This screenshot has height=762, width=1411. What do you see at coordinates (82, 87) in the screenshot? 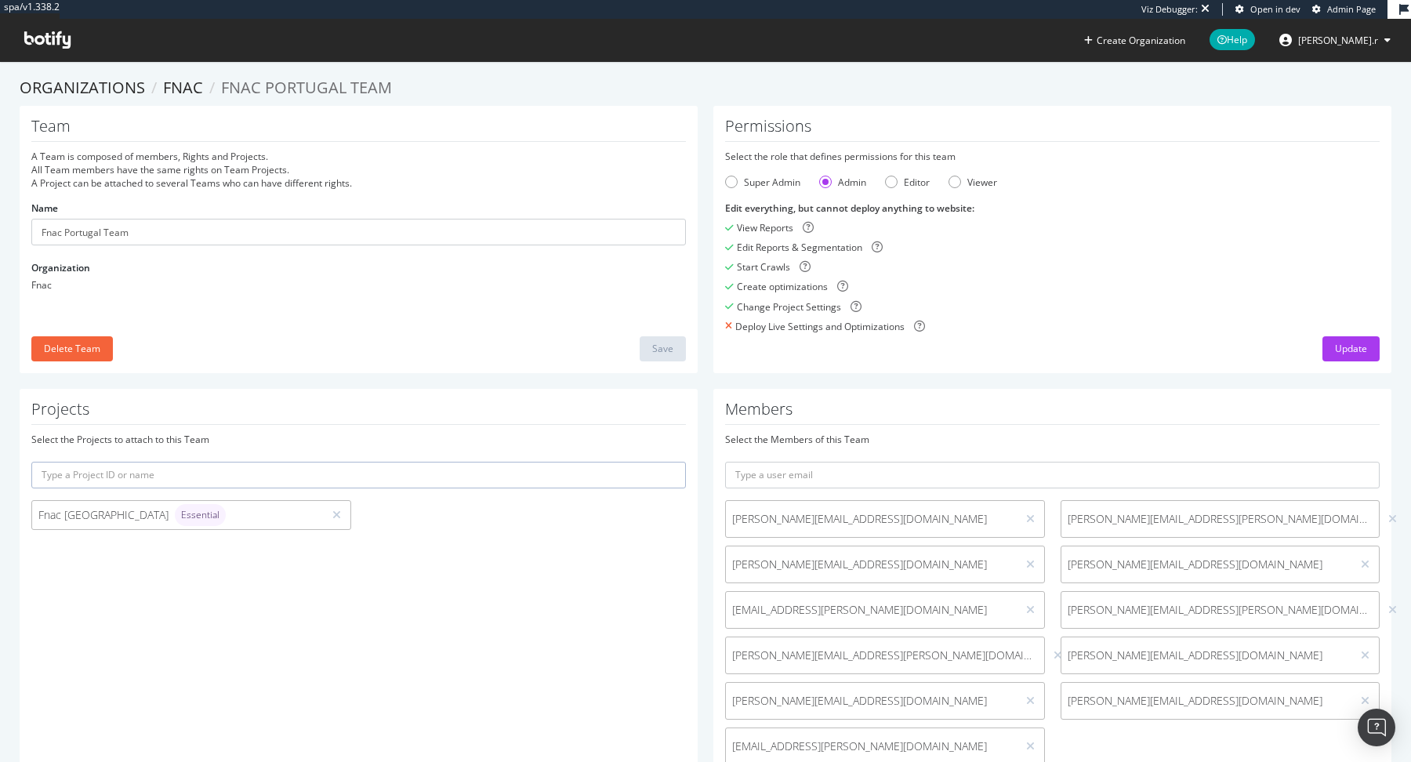
I see `a: Organizations` at bounding box center [82, 87].